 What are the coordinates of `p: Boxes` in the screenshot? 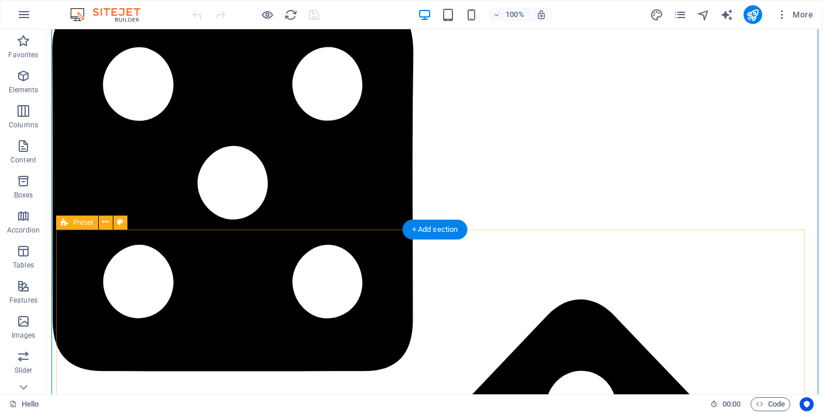 It's located at (23, 195).